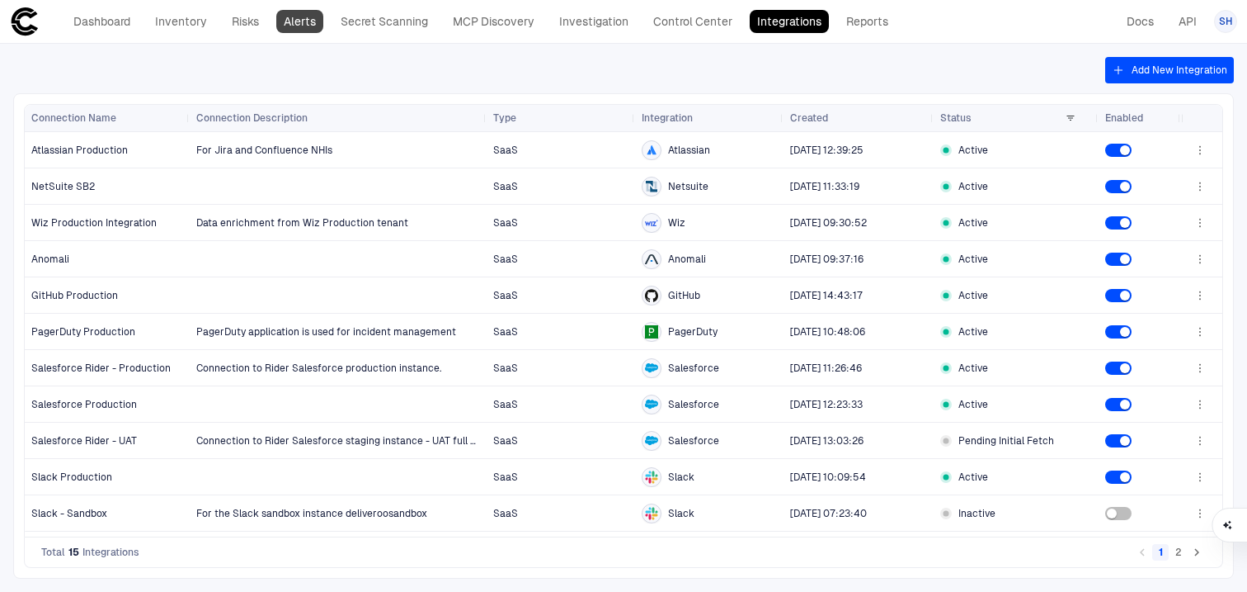 The width and height of the screenshot is (1247, 592). What do you see at coordinates (652, 259) in the screenshot?
I see `div: Anomali` at bounding box center [652, 259].